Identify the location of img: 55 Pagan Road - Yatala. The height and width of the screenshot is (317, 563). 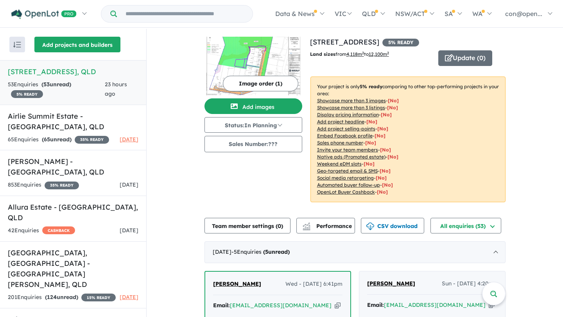
(253, 66).